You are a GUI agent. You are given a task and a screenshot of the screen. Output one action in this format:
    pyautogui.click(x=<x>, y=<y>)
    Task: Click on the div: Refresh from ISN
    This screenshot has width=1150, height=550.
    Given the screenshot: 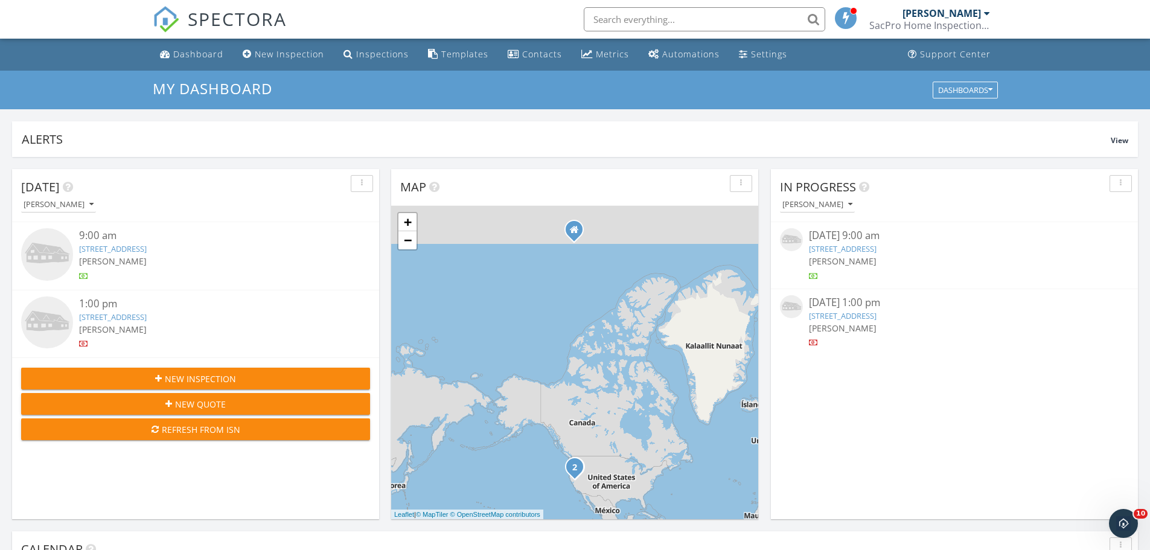 What is the action you would take?
    pyautogui.click(x=196, y=429)
    